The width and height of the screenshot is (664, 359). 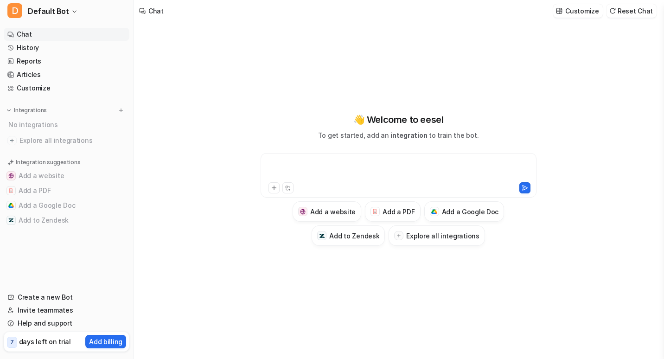 What do you see at coordinates (66, 34) in the screenshot?
I see `a: Chat` at bounding box center [66, 34].